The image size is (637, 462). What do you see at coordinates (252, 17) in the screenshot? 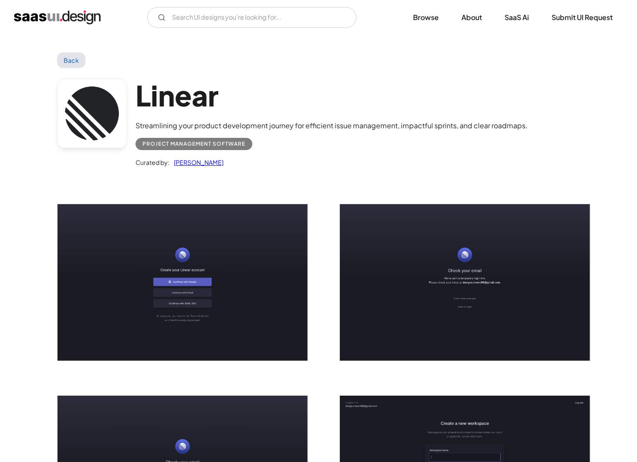
I see `input: Search UI designs you're looking for...` at bounding box center [252, 17].